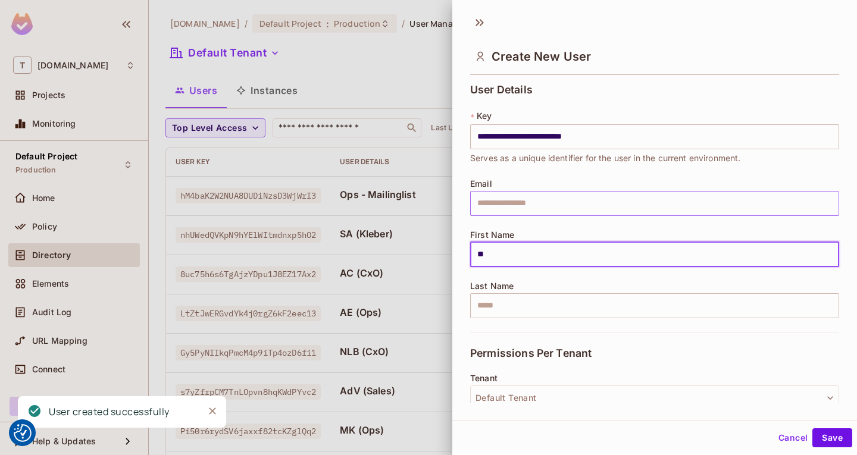 Image resolution: width=857 pixels, height=455 pixels. I want to click on span: User Details, so click(501, 90).